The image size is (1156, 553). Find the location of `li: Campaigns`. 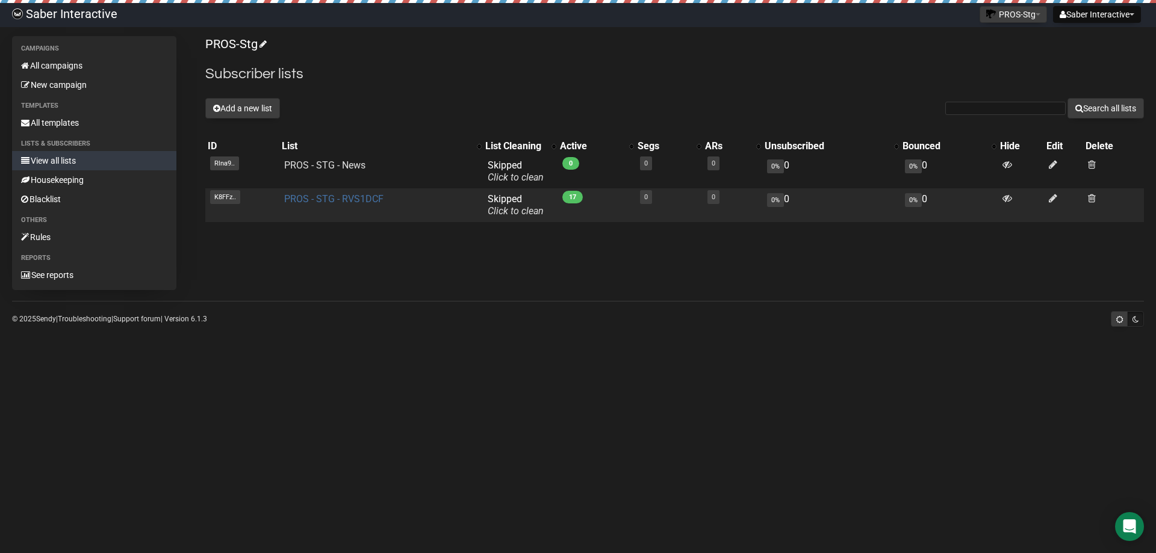

li: Campaigns is located at coordinates (94, 49).